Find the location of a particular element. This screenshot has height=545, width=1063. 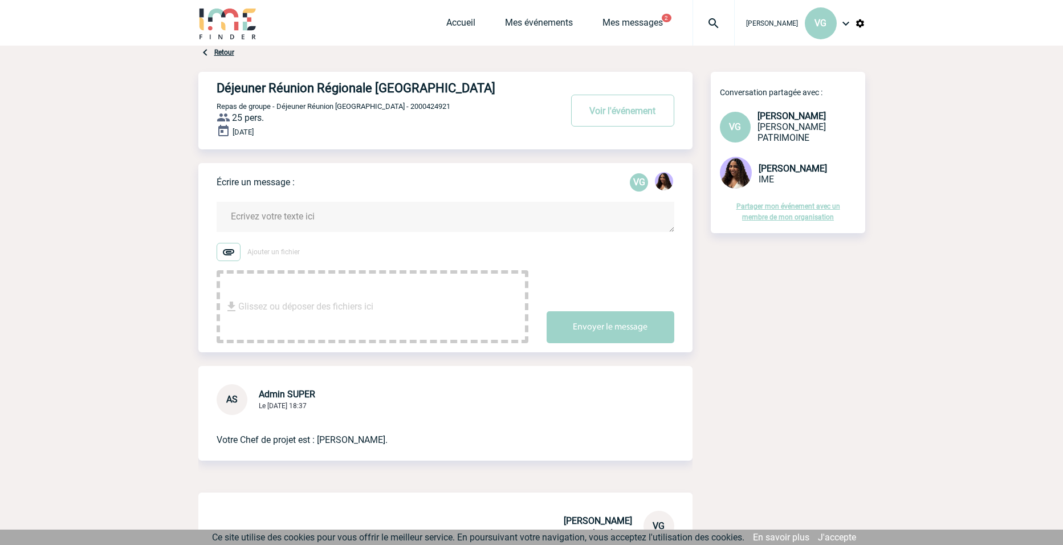

div: Virginie GOULLIANNE is located at coordinates (639, 182).